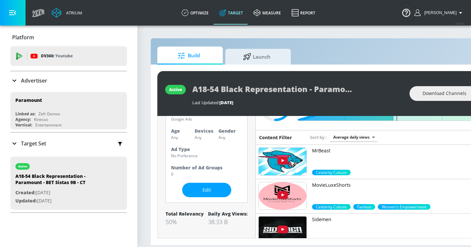 The height and width of the screenshot is (247, 471). Describe the element at coordinates (231, 13) in the screenshot. I see `a: Target` at that location.